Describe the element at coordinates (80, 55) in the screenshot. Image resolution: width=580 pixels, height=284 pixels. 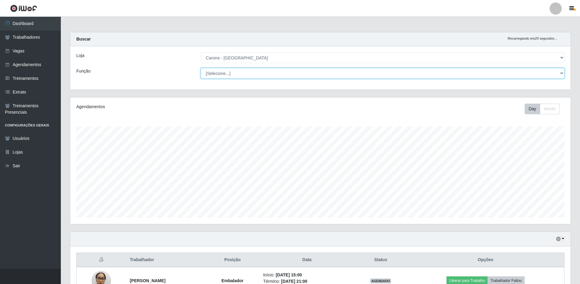
I see `label: Loja` at that location.